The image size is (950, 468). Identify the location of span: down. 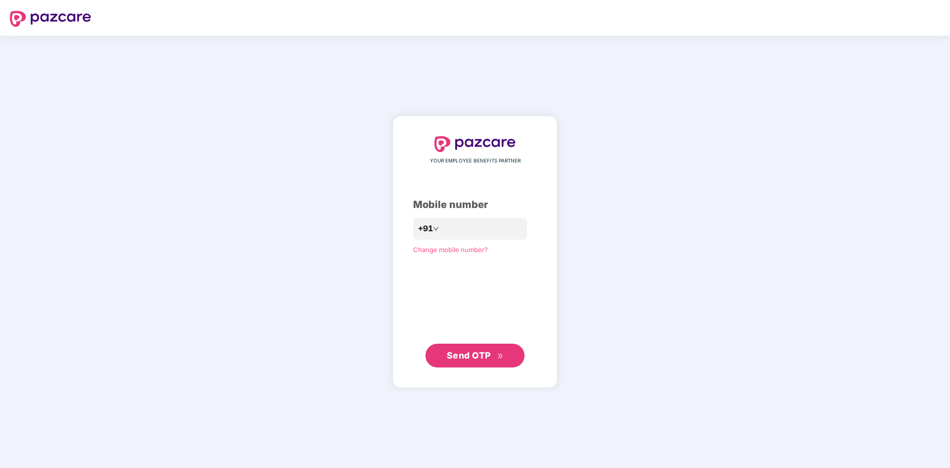
(436, 229).